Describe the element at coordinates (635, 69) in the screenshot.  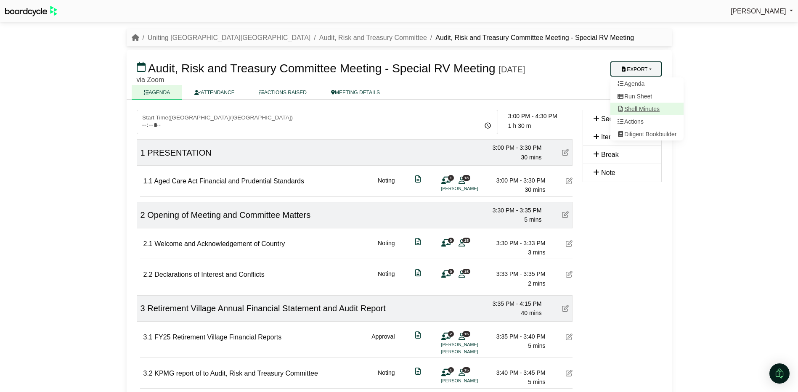
I see `button: Export` at that location.